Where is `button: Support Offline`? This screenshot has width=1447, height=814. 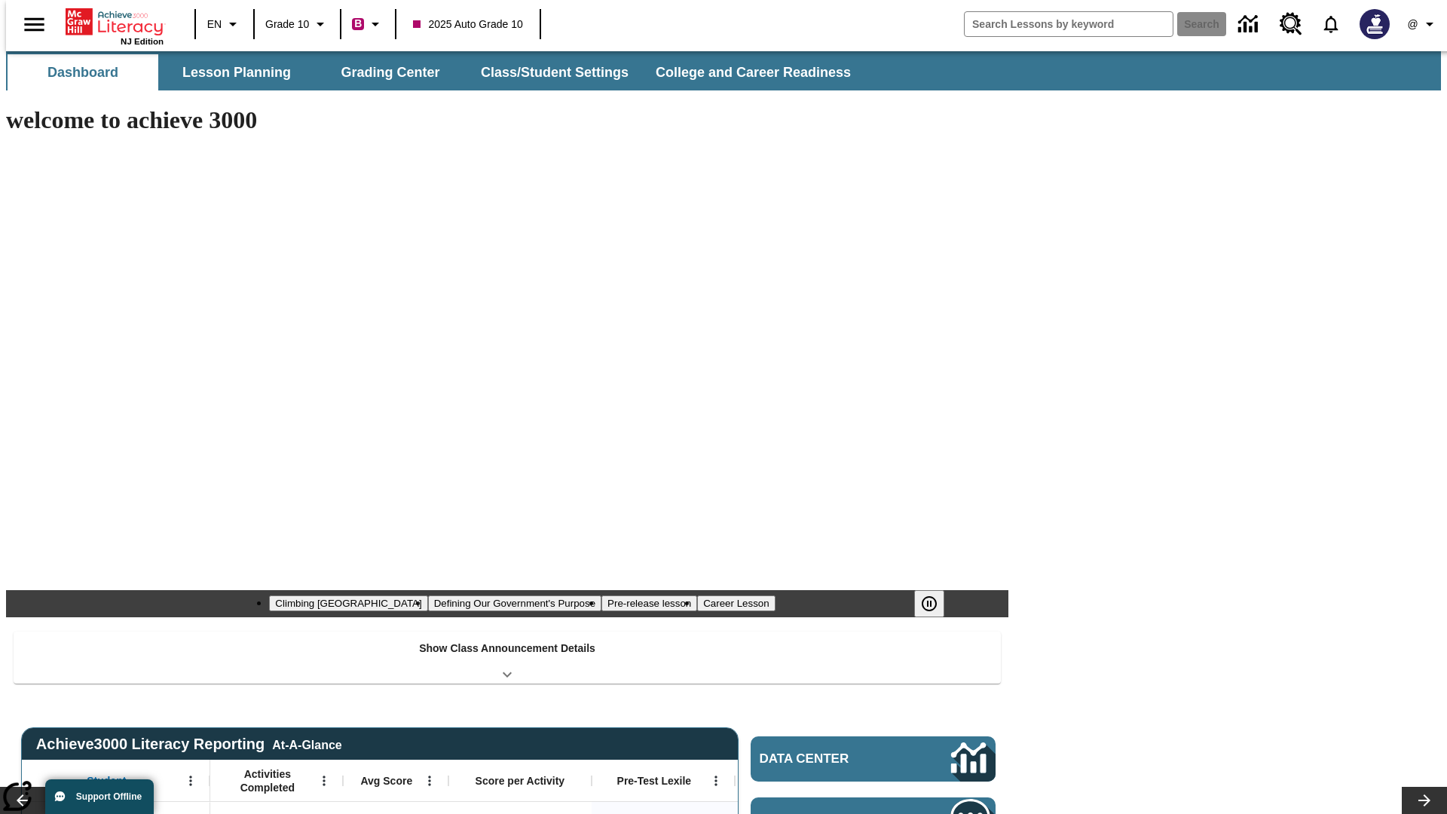
button: Support Offline is located at coordinates (100, 797).